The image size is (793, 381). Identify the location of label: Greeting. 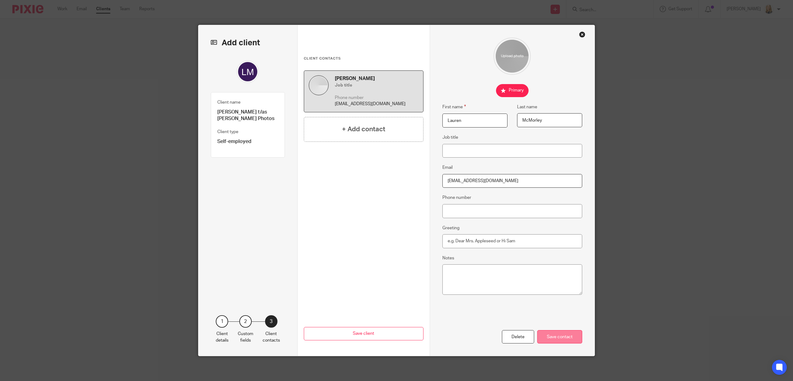
(451, 228).